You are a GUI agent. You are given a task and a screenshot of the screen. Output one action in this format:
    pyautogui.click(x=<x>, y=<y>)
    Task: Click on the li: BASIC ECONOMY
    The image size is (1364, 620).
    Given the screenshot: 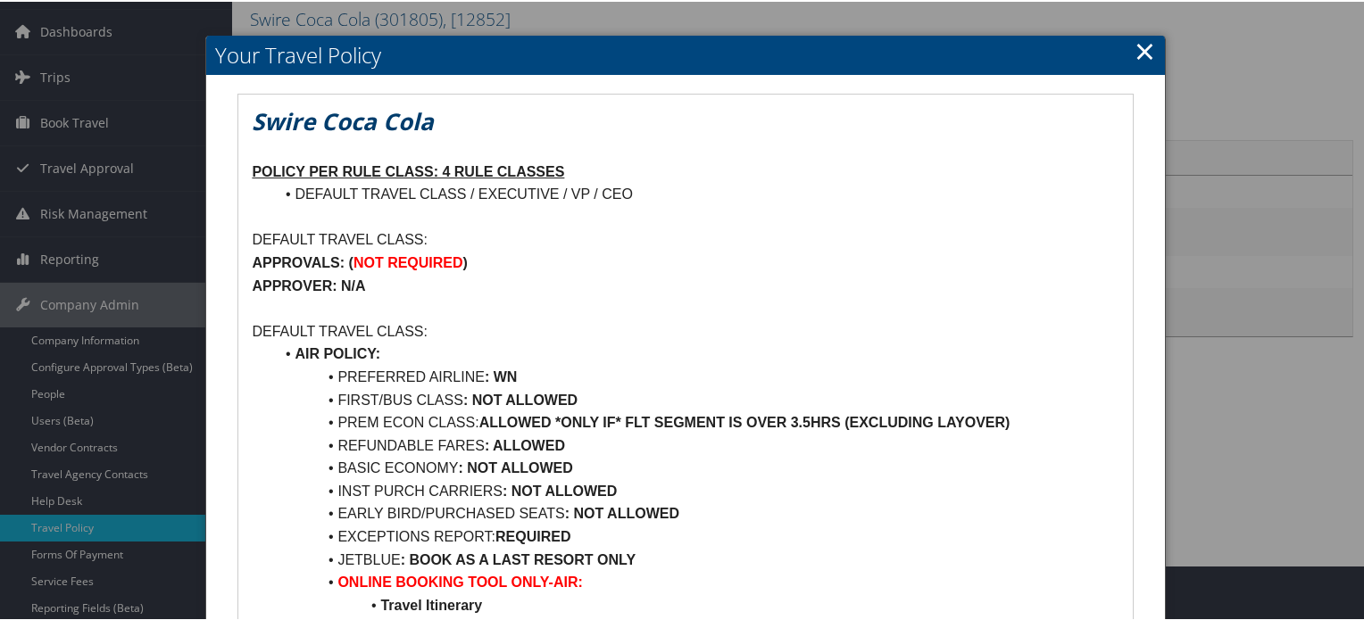 What is the action you would take?
    pyautogui.click(x=695, y=467)
    